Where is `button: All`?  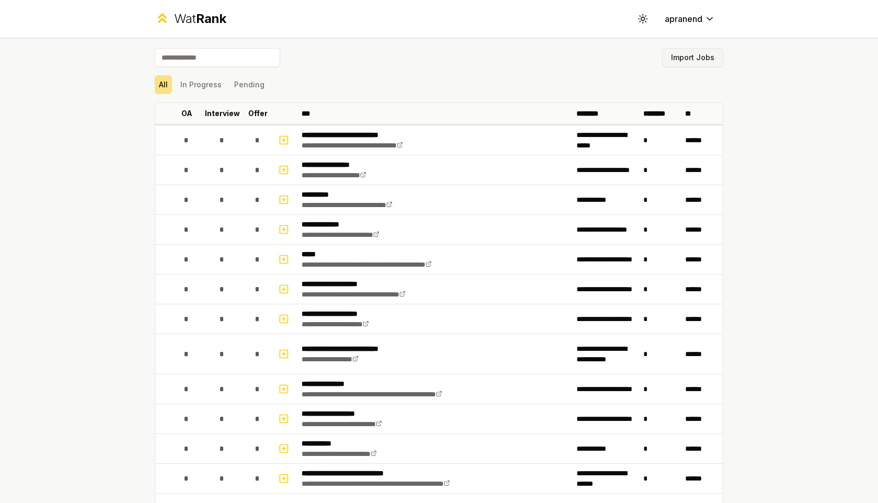 button: All is located at coordinates (163, 85).